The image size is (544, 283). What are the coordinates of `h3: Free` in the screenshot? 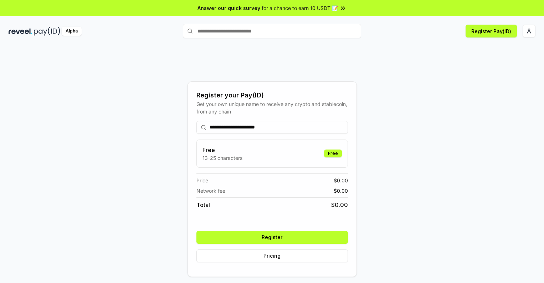 It's located at (222, 150).